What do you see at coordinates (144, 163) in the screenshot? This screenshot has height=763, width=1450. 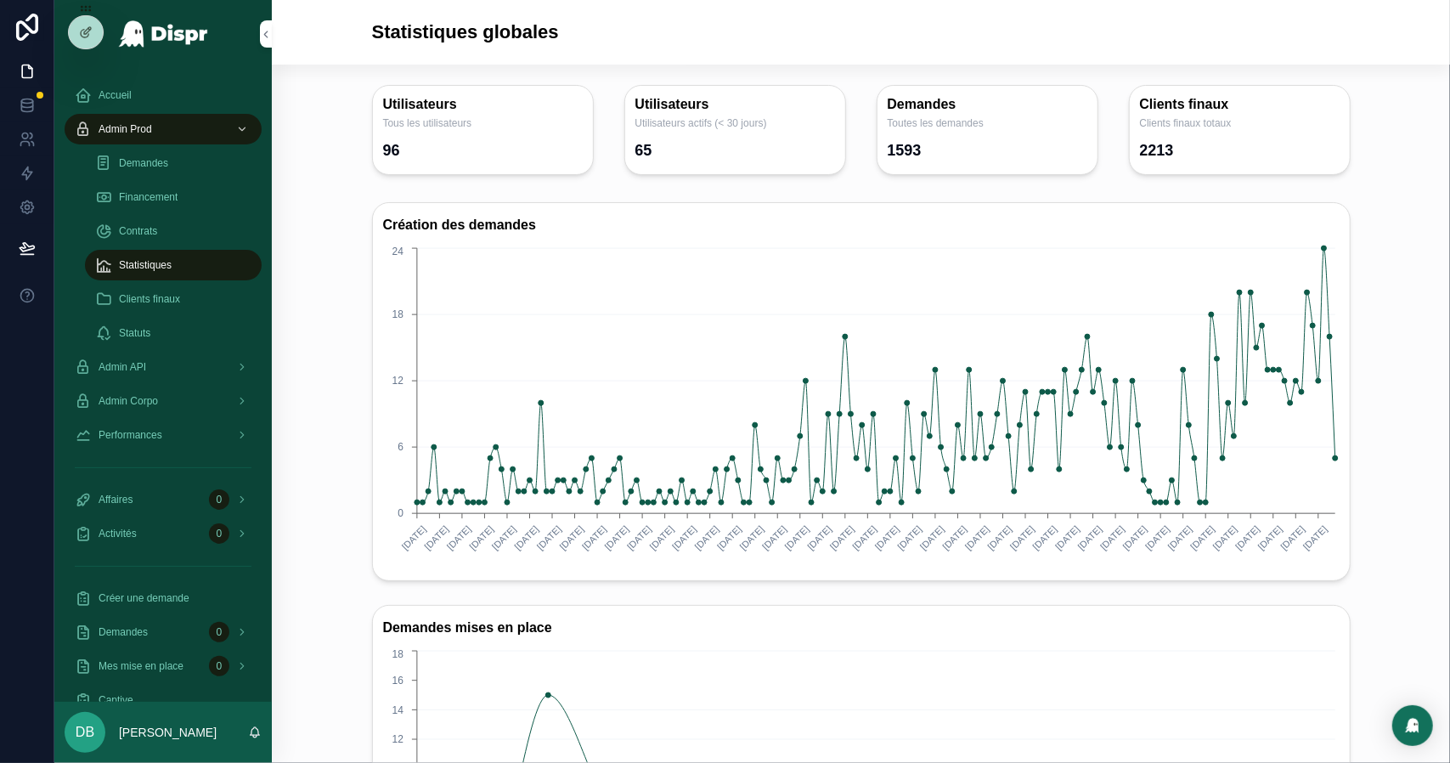 I see `span: Demandes` at bounding box center [144, 163].